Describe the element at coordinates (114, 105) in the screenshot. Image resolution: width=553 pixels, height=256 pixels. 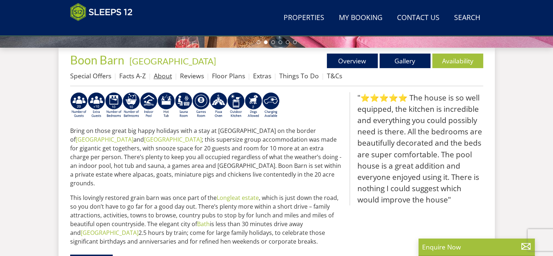
I see `img: AD_4nXfZxIz6BQB9SA1qRR_TR-5tIV0ZeFY52bfSYUXaQTY3KXVpPtuuoZT3Ql3RNthdyy4xCUoonkMKBfRi__QKbC4gcM_TO...` at that location.